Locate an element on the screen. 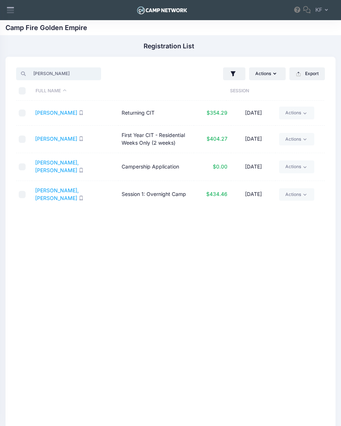  button: Export is located at coordinates (307, 74).